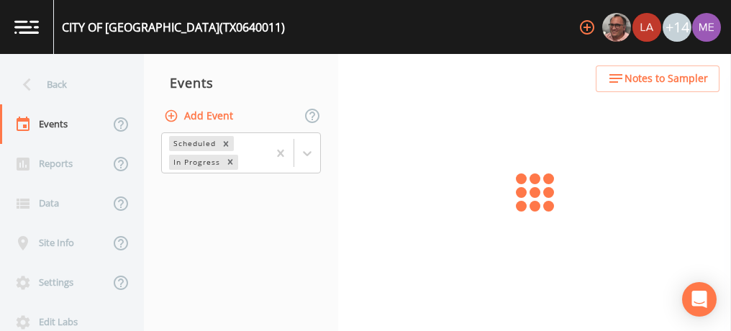  Describe the element at coordinates (657, 78) in the screenshot. I see `button: Notes to Sampler` at that location.